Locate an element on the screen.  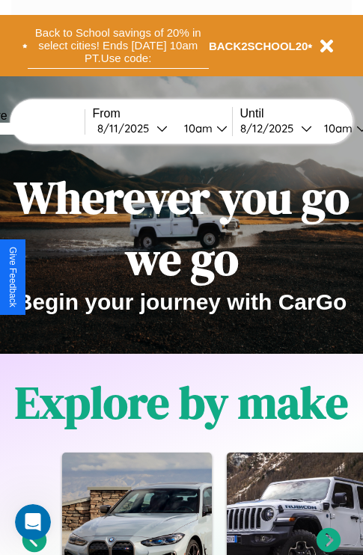
div: 8 / 12 / 2025 is located at coordinates (270, 128).